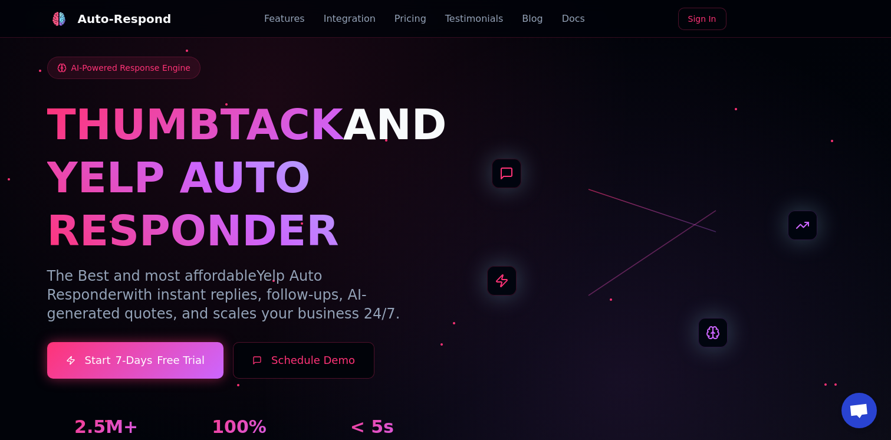 The width and height of the screenshot is (891, 440). I want to click on span: AND, so click(395, 124).